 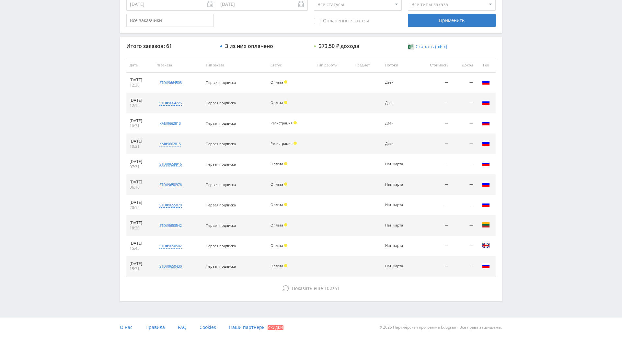 What do you see at coordinates (155, 327) in the screenshot?
I see `a: Правила` at bounding box center [155, 327].